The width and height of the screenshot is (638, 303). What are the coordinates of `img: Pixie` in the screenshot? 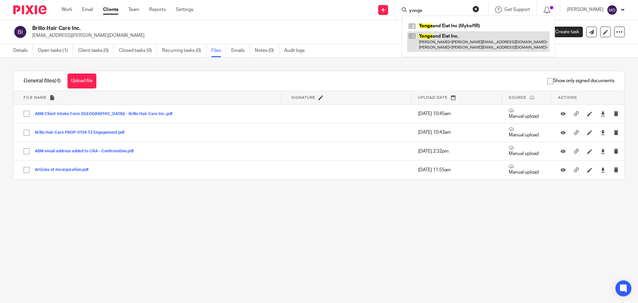 It's located at (30, 10).